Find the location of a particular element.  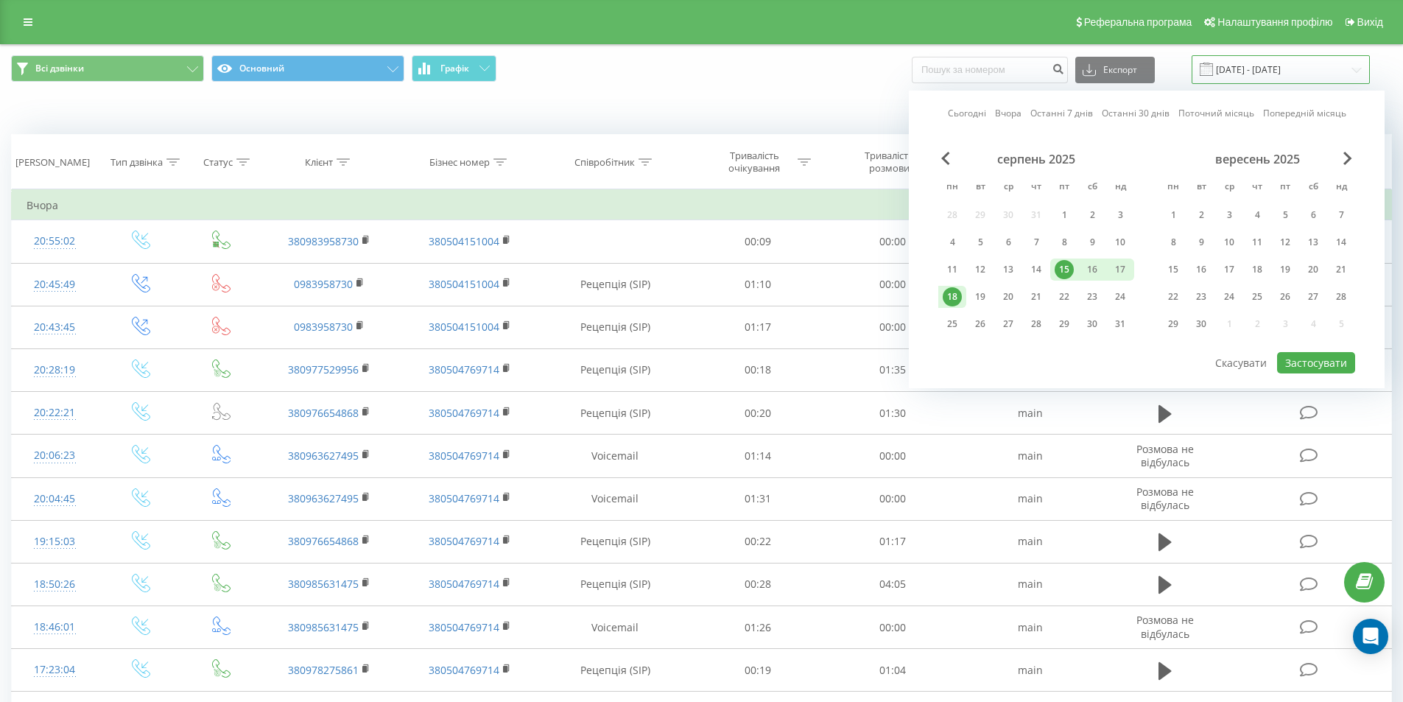

a: 380963627495 is located at coordinates (323, 455).